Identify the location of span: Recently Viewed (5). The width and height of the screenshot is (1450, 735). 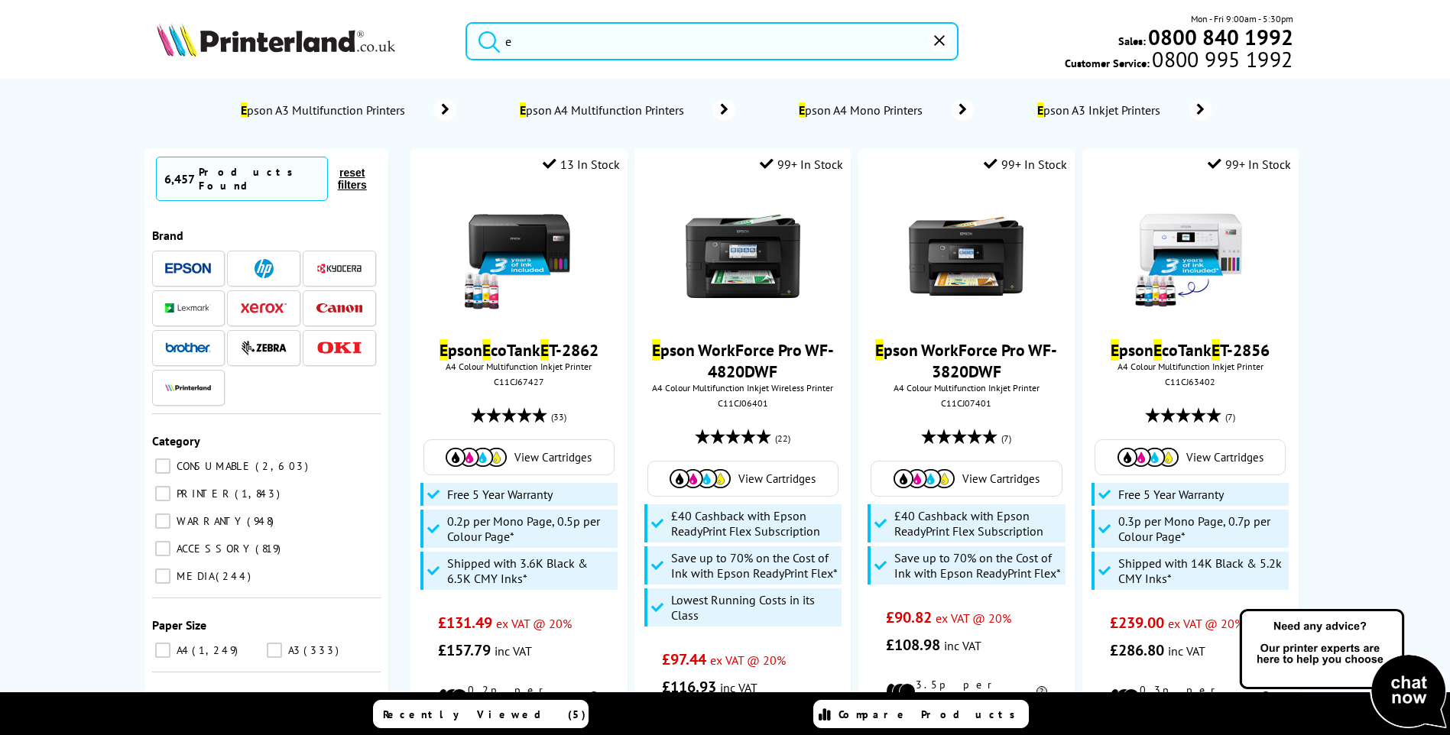
(484, 714).